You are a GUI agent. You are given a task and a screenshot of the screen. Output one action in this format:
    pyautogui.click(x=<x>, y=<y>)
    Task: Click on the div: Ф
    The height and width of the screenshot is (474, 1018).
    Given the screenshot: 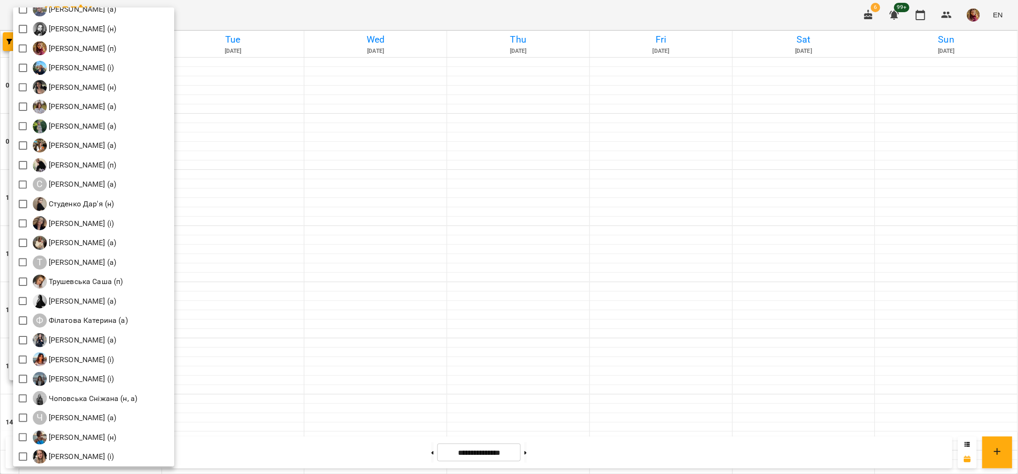 What is the action you would take?
    pyautogui.click(x=40, y=321)
    